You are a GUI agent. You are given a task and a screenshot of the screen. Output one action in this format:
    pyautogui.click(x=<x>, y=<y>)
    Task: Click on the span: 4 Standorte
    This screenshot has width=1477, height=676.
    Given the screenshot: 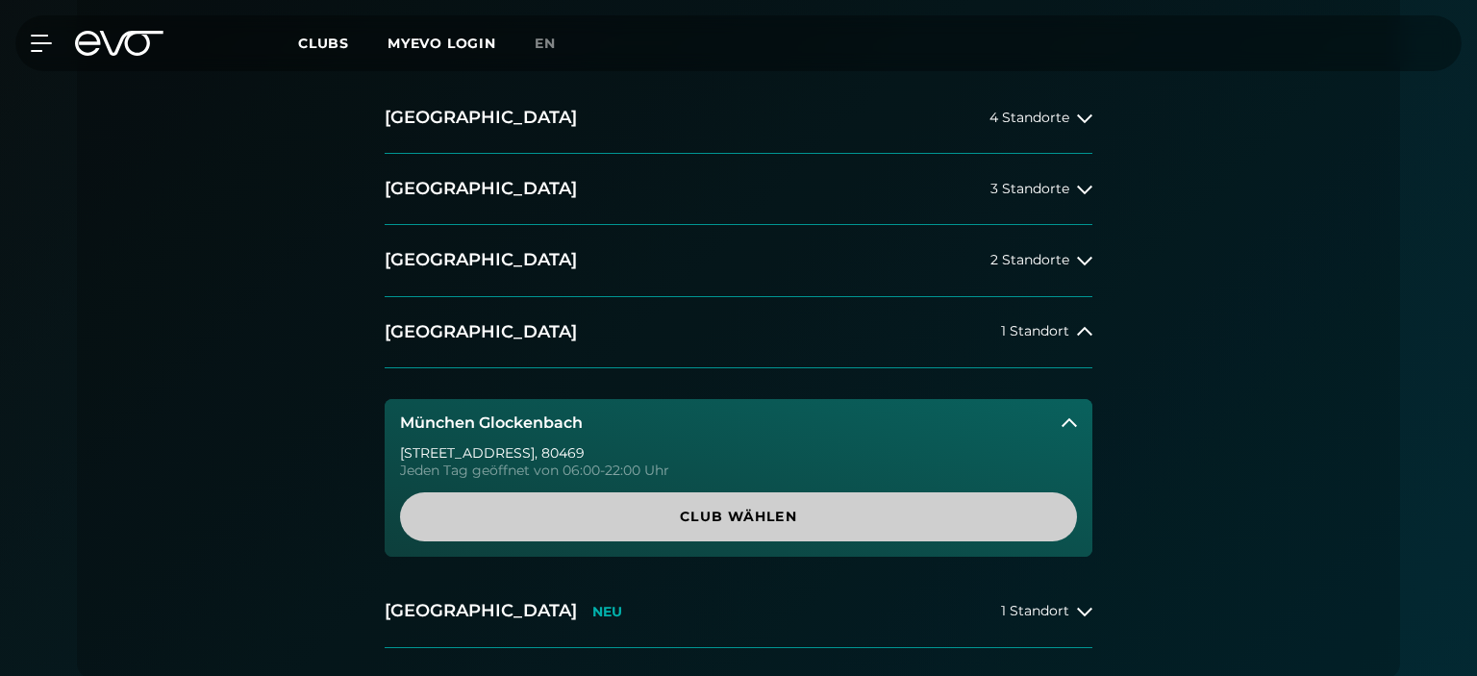 What is the action you would take?
    pyautogui.click(x=1029, y=117)
    